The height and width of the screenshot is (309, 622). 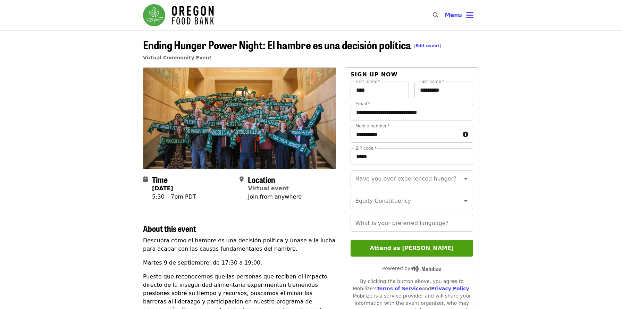 What do you see at coordinates (465, 134) in the screenshot?
I see `i: circle-info icon` at bounding box center [465, 134].